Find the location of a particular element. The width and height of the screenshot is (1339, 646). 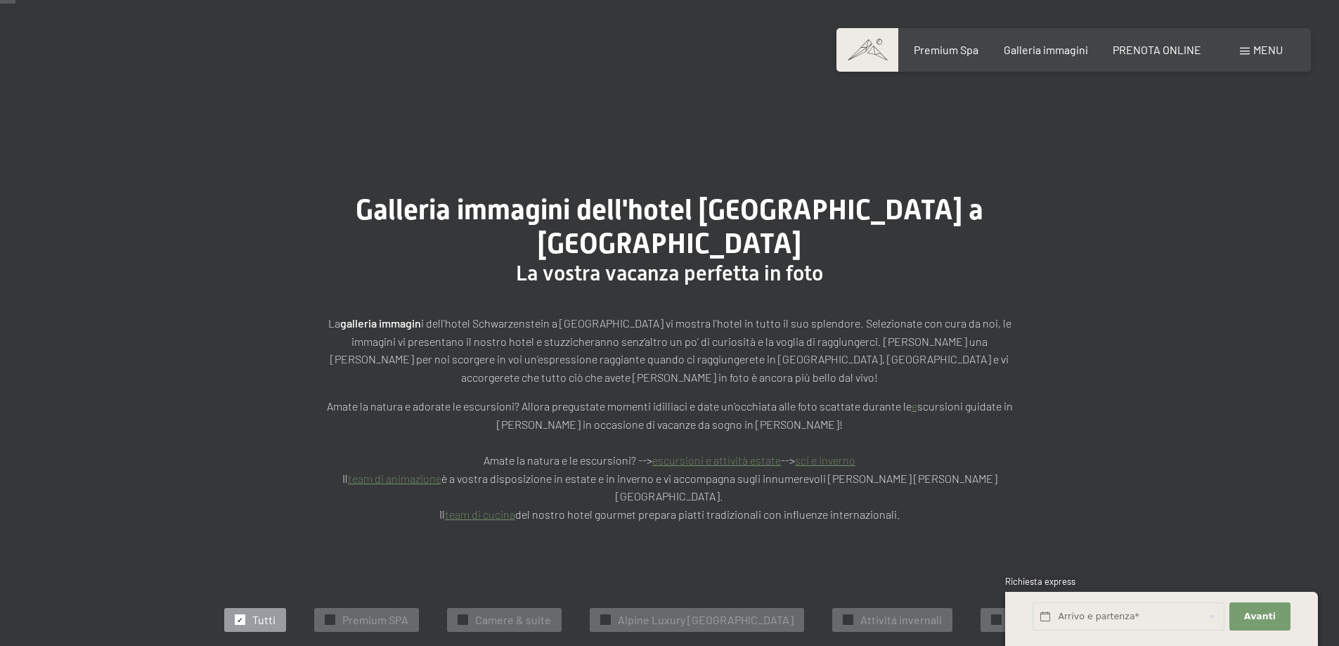

a: team di animazione is located at coordinates (394, 478).